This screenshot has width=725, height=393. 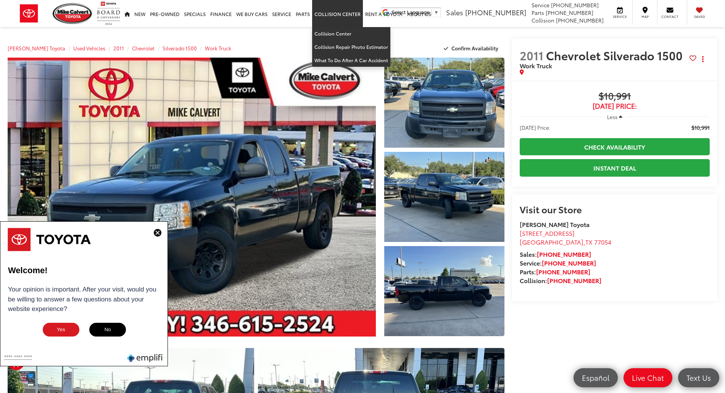 I want to click on span: Text Us, so click(x=699, y=378).